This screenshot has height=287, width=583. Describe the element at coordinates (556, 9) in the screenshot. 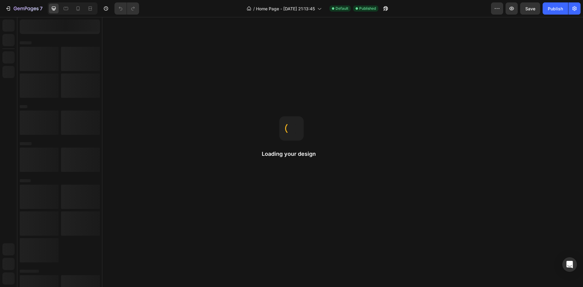

I see `div: Publish` at that location.